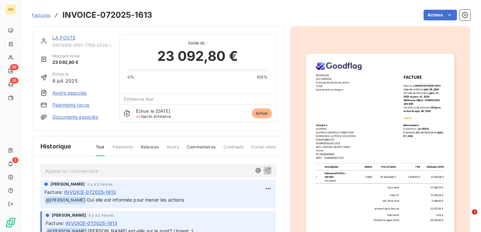  What do you see at coordinates (14, 67) in the screenshot?
I see `span: 56` at bounding box center [14, 67].